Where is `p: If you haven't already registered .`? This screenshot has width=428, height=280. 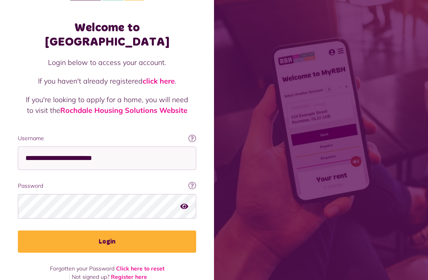
p: If you haven't already registered . is located at coordinates (107, 81).